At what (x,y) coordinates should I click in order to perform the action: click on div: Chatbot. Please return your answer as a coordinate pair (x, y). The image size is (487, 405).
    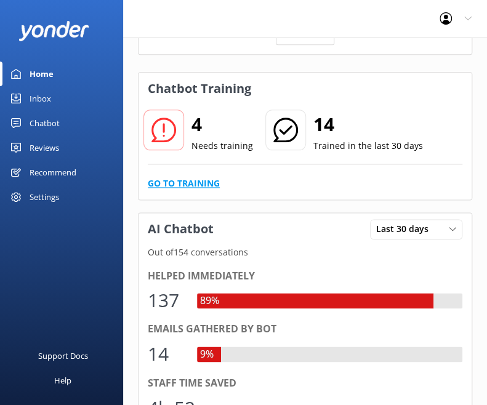
    Looking at the image, I should click on (44, 123).